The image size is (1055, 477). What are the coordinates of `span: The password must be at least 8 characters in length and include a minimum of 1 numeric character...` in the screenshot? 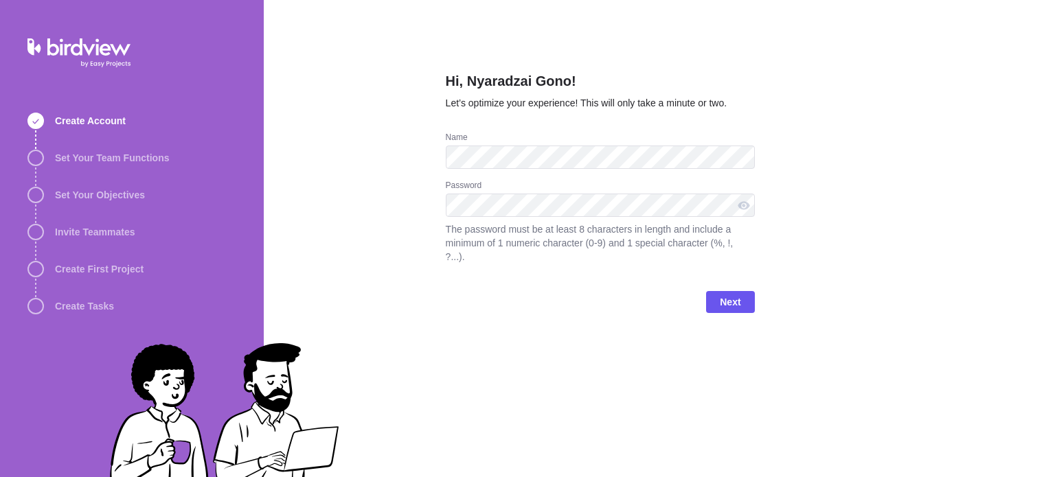 It's located at (600, 243).